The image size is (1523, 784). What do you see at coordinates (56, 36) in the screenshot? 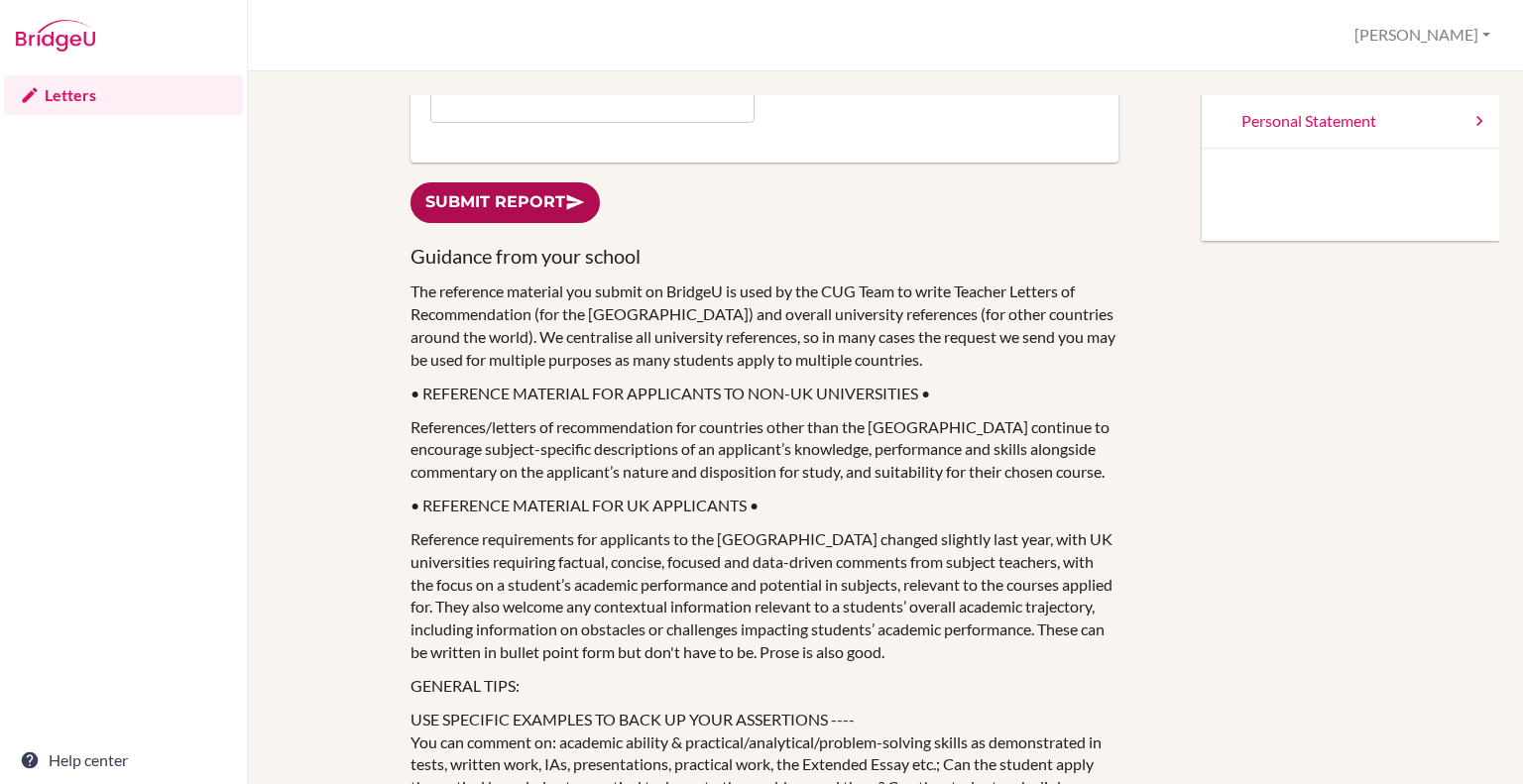
I see `img: Bridge-U` at bounding box center [56, 36].